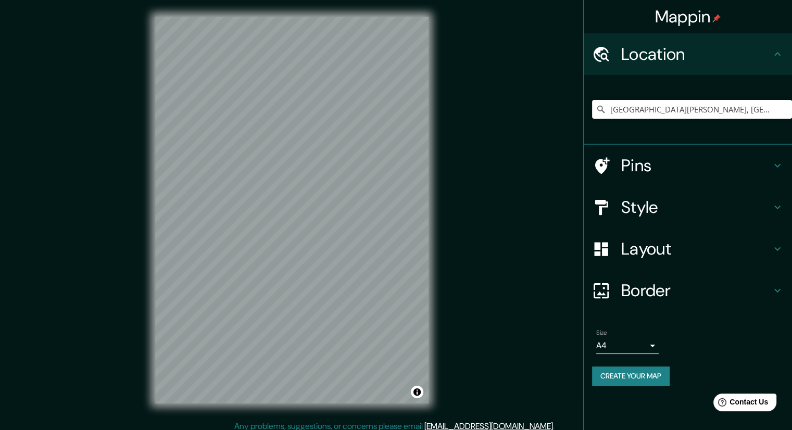 The width and height of the screenshot is (792, 430). I want to click on canvas: Map, so click(291, 210).